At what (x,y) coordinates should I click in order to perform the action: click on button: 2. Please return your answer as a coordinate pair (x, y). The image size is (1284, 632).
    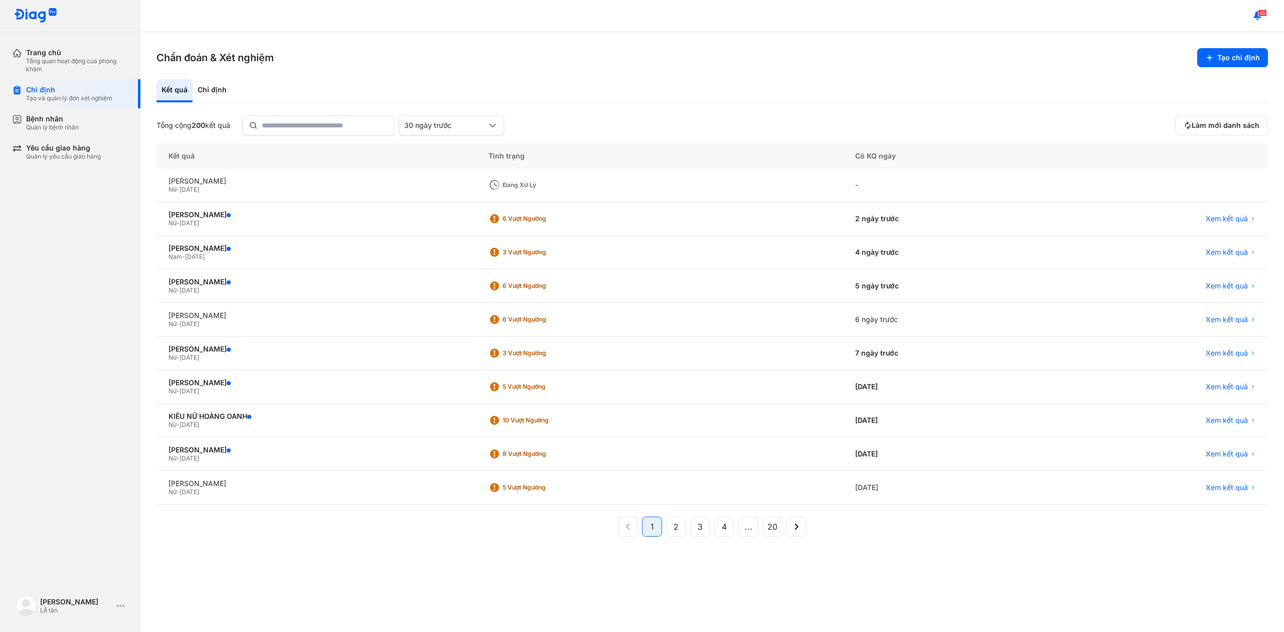
    Looking at the image, I should click on (676, 527).